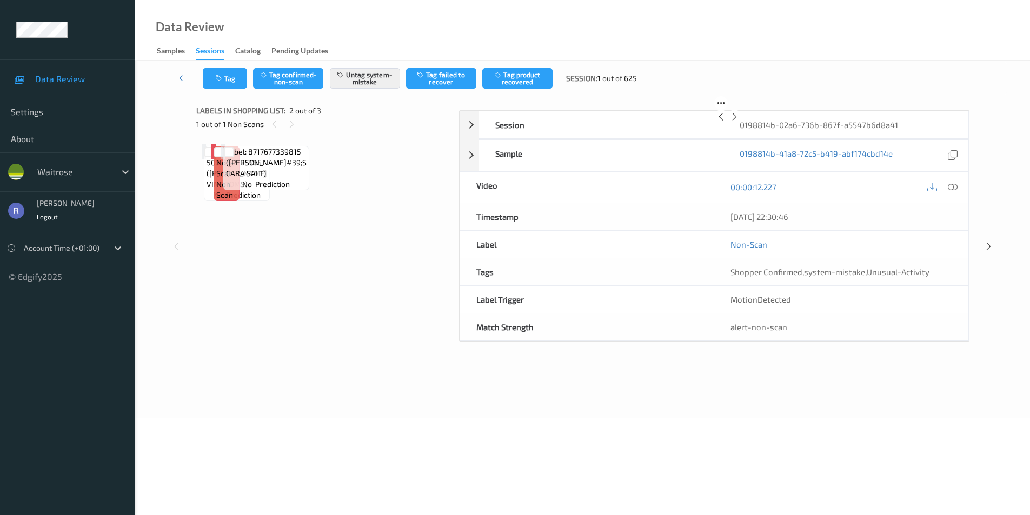 The height and width of the screenshot is (515, 1030). What do you see at coordinates (190, 27) in the screenshot?
I see `div: Data Review` at bounding box center [190, 27].